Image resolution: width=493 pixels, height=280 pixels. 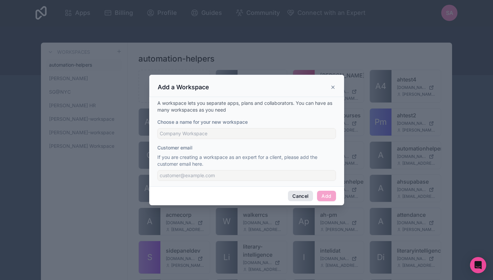 I want to click on p: If you are creating a workspace as an expert for a client, please add the customer email here., so click(x=246, y=161).